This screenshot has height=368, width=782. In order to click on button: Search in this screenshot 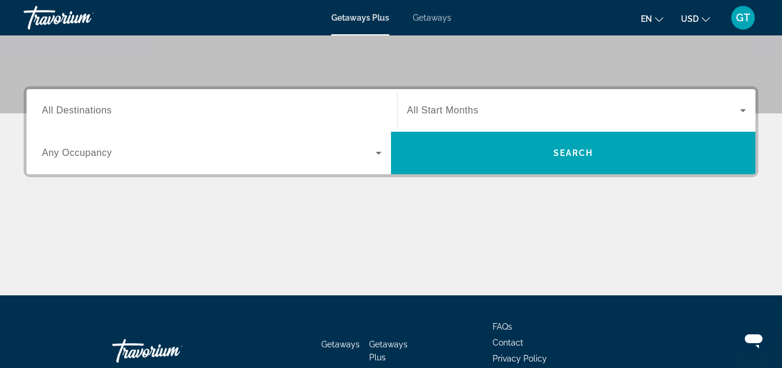, I will do `click(573, 153)`.